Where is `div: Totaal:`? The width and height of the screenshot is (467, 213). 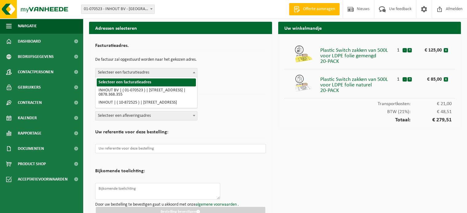 div: Totaal: is located at coordinates (369, 119).